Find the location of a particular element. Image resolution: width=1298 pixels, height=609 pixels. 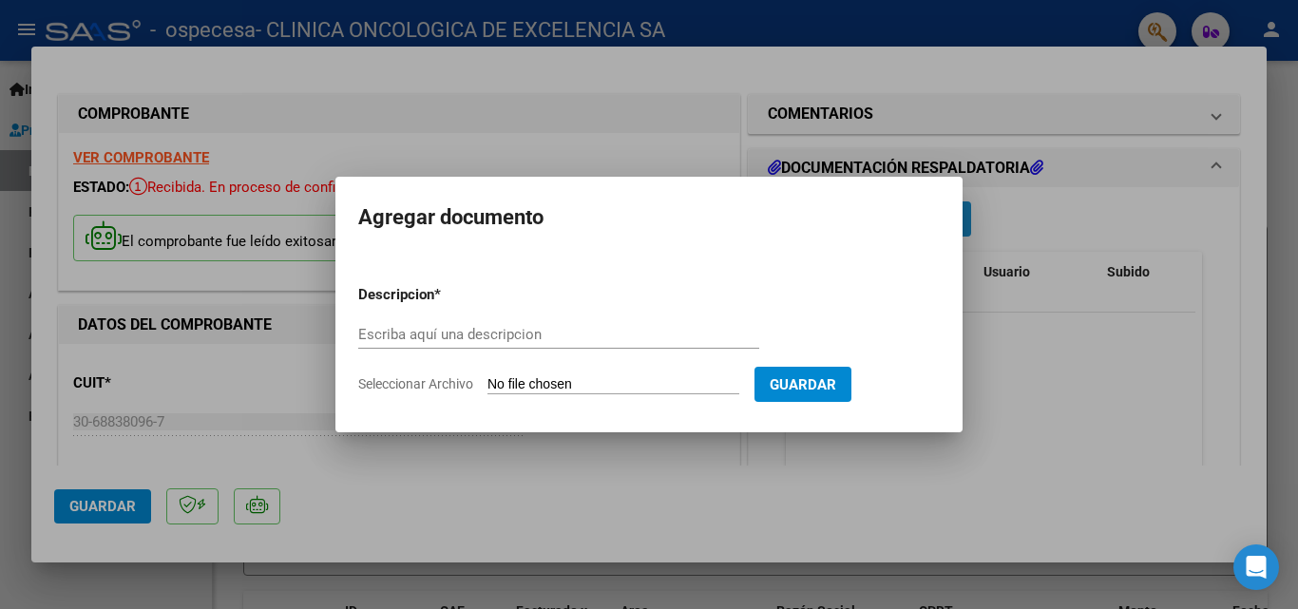

div: Open Intercom Messenger is located at coordinates (1257, 567).